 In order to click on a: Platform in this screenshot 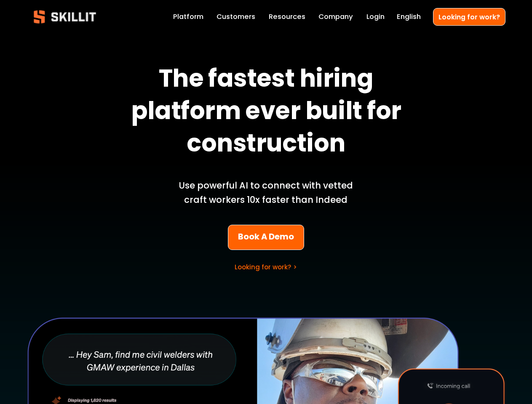, I will do `click(188, 17)`.